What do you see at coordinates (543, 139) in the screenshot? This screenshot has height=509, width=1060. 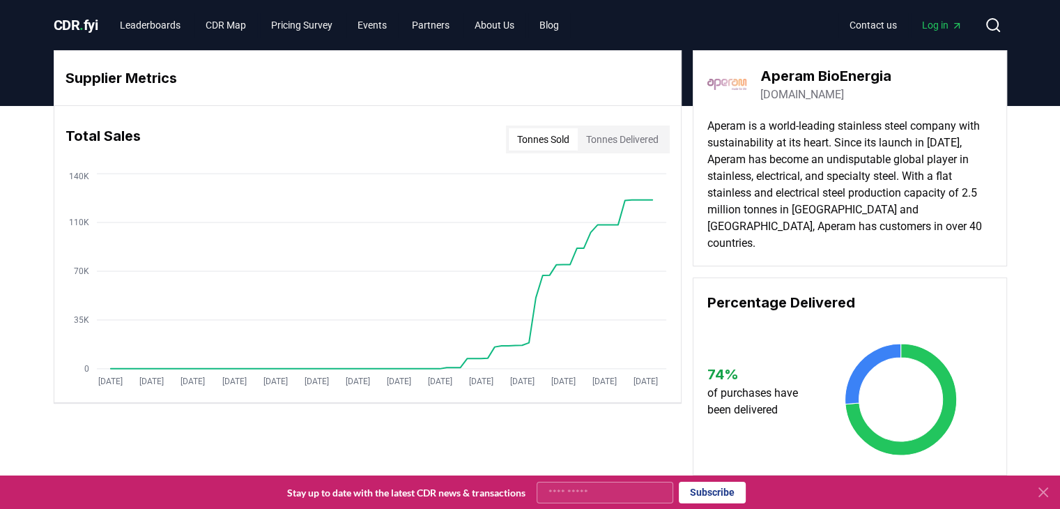 I see `button: Tonnes Sold` at bounding box center [543, 139].